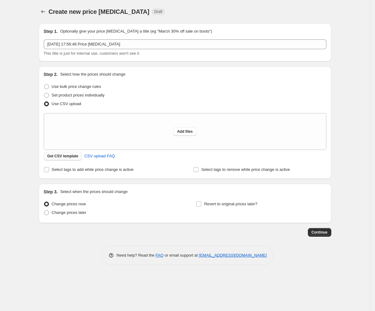 This screenshot has height=311, width=375. Describe the element at coordinates (93, 170) in the screenshot. I see `span: Select tags to add while price change is active` at that location.